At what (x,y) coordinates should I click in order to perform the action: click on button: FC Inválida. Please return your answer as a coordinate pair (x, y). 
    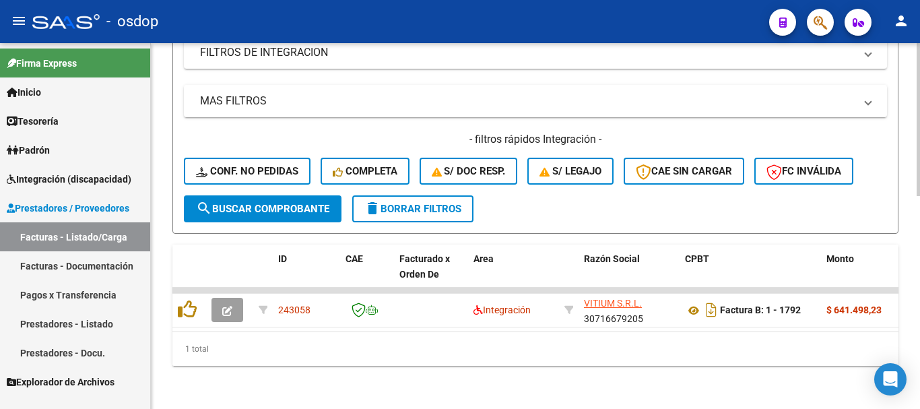
    Looking at the image, I should click on (803, 171).